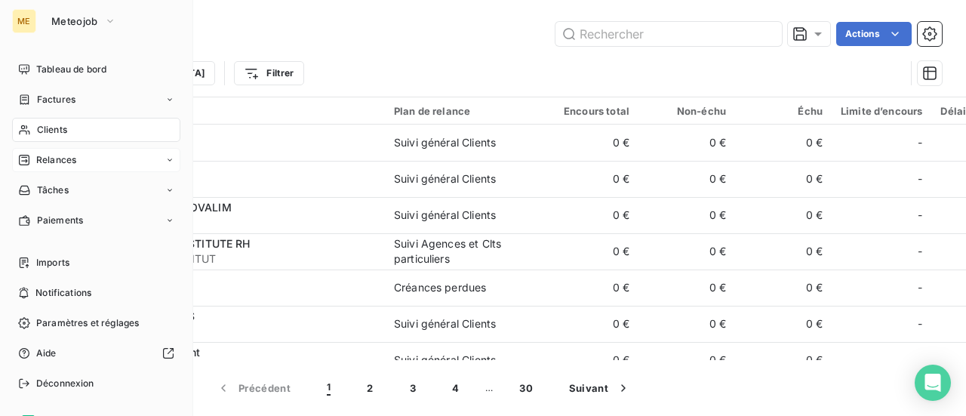 The image size is (966, 416). What do you see at coordinates (96, 263) in the screenshot?
I see `a: Imports` at bounding box center [96, 263].